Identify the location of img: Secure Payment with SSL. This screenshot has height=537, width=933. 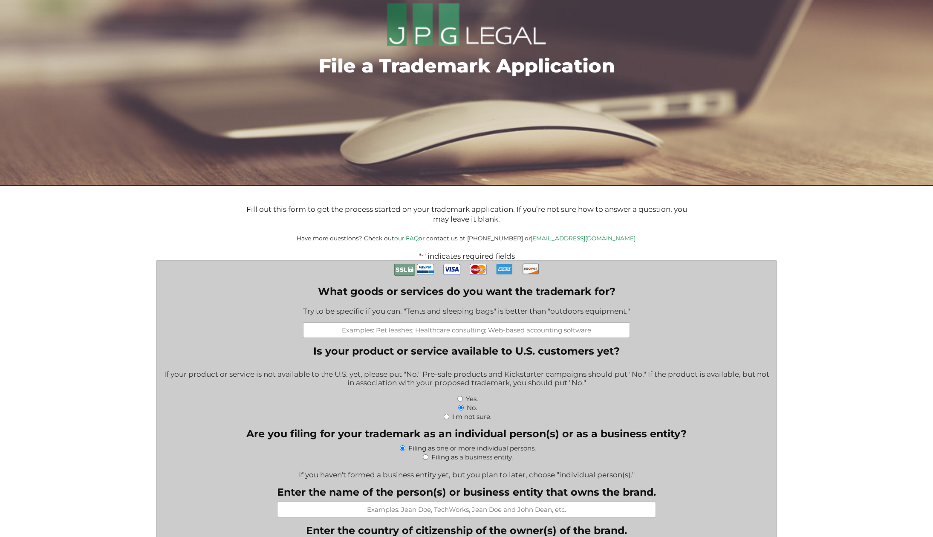
(405, 269).